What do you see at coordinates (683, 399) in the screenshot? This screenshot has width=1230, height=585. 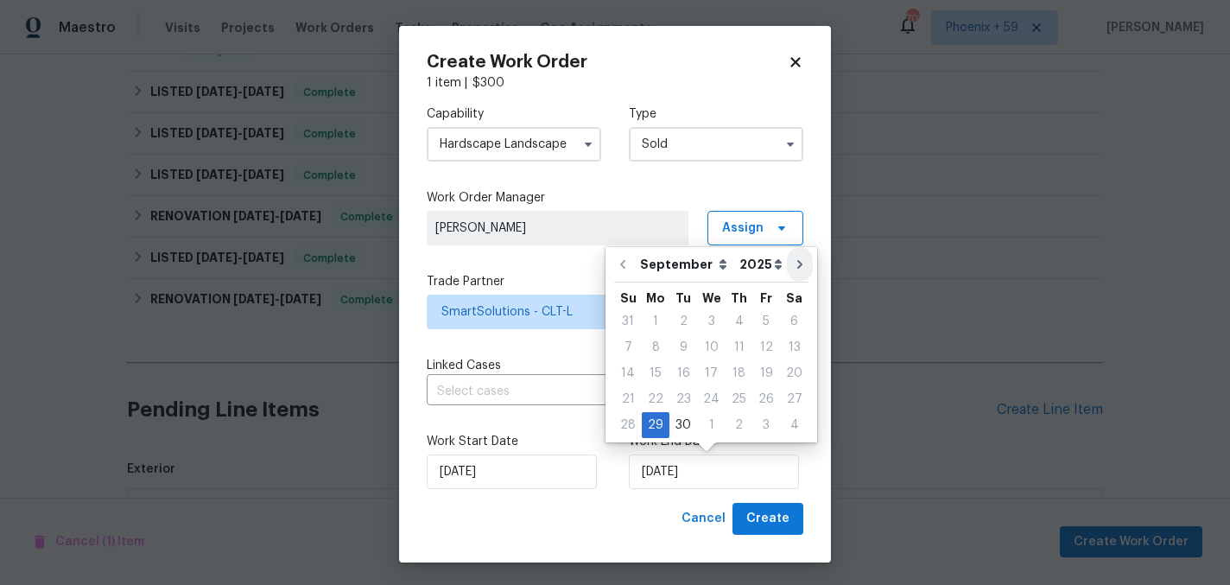 I see `div: Tue Sep 23 2025` at bounding box center [683, 399].